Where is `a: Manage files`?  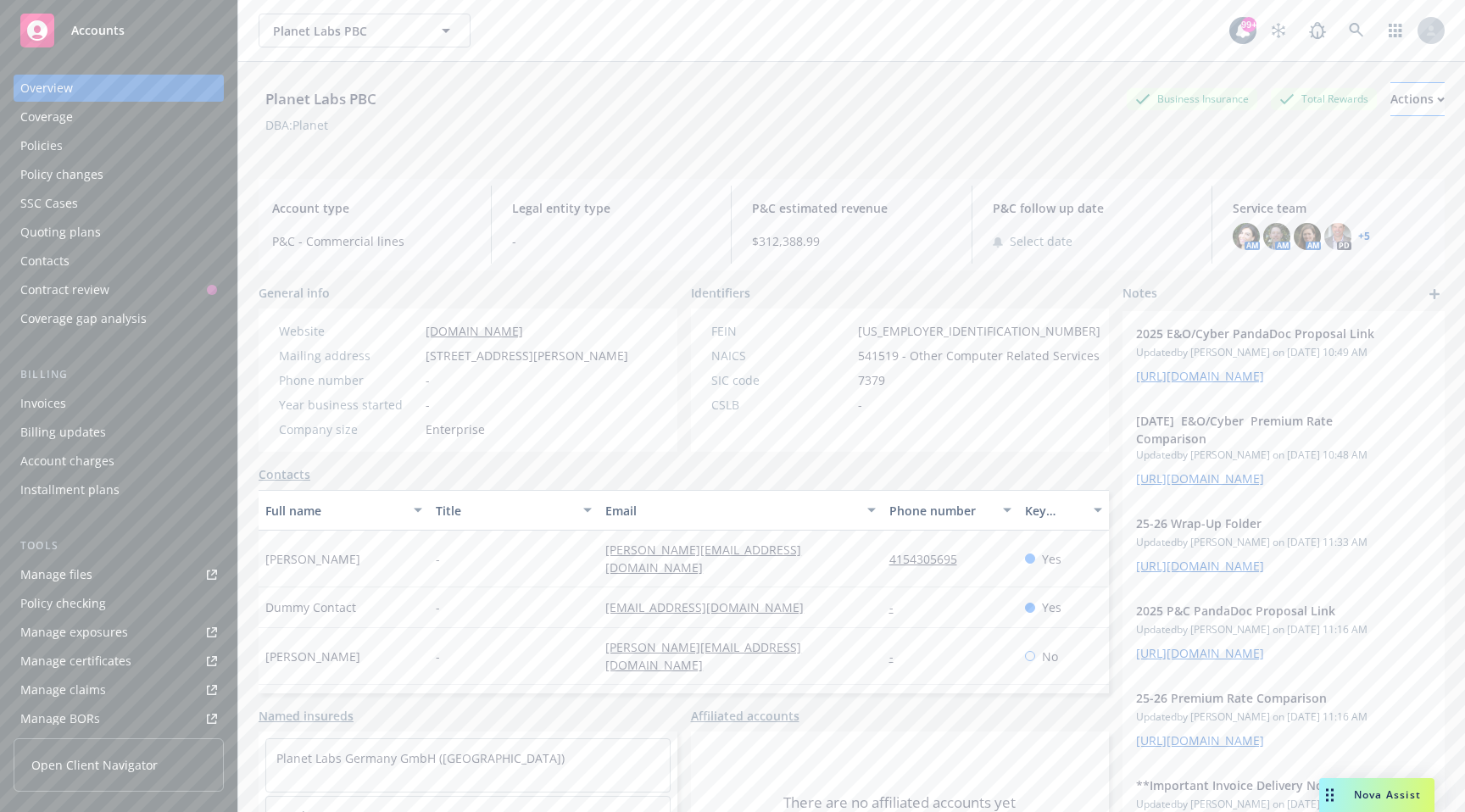
a: Manage files is located at coordinates (118, 574).